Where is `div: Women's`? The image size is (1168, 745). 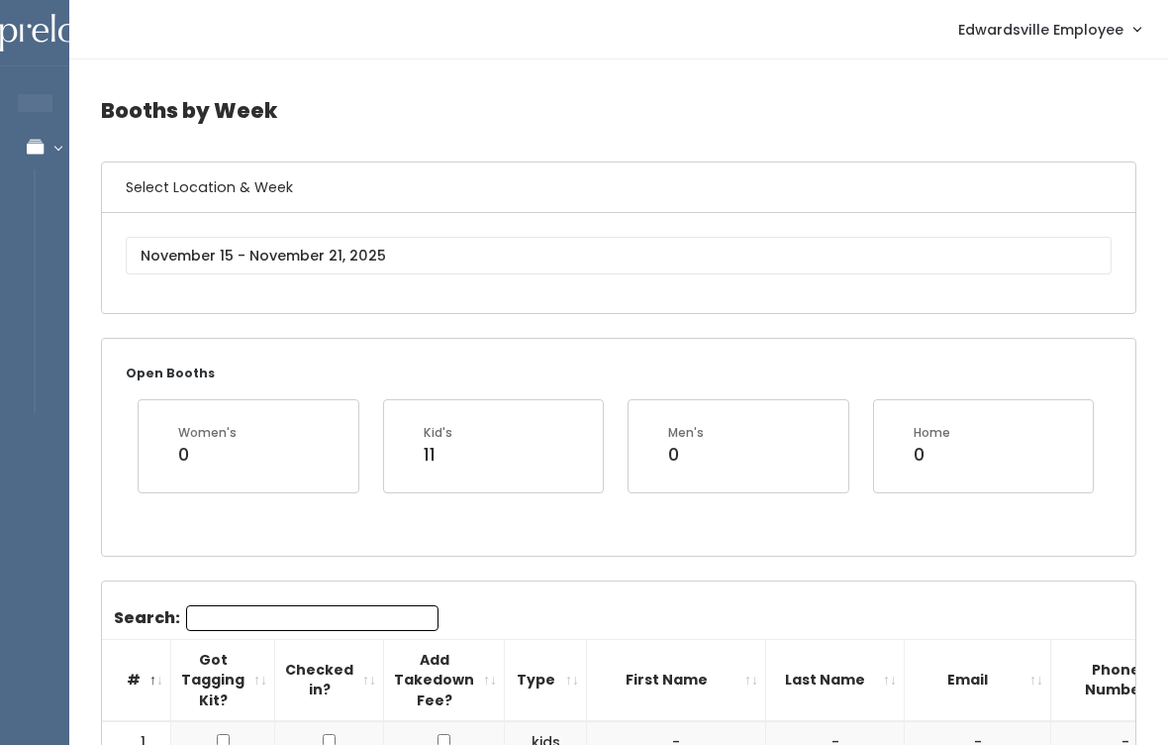 div: Women's is located at coordinates (207, 433).